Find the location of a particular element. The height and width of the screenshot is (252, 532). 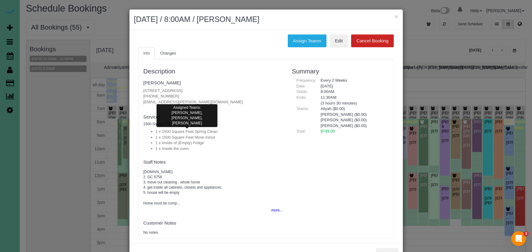

li: 1 x 1500 Square Feet Spring Clean is located at coordinates (219, 132).